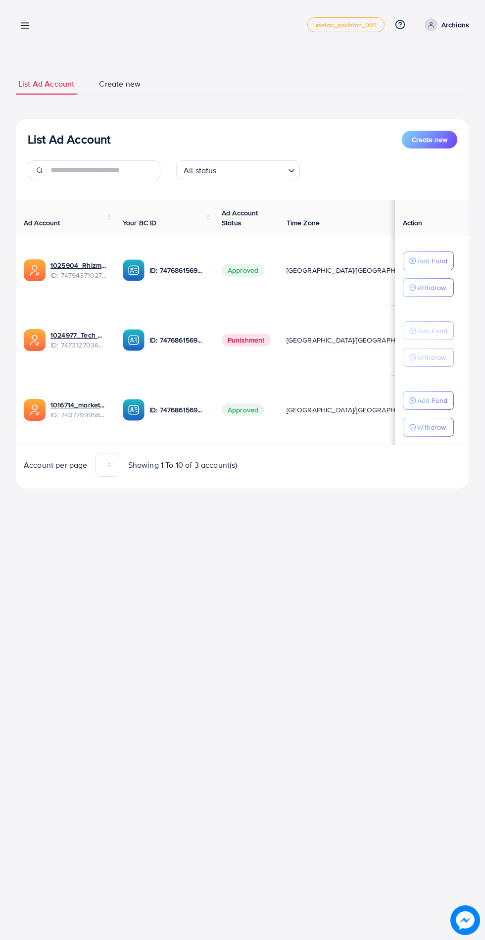 The height and width of the screenshot is (940, 485). I want to click on div: Search for option, so click(238, 170).